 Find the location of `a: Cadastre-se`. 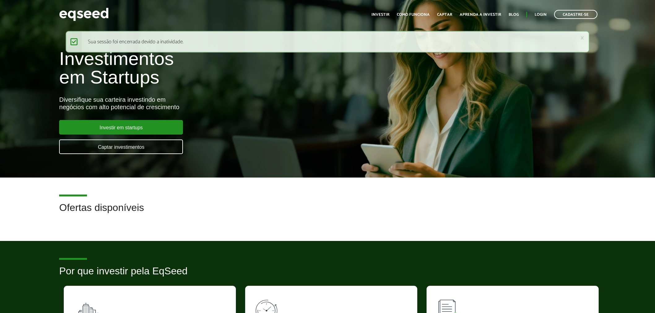

a: Cadastre-se is located at coordinates (576, 14).